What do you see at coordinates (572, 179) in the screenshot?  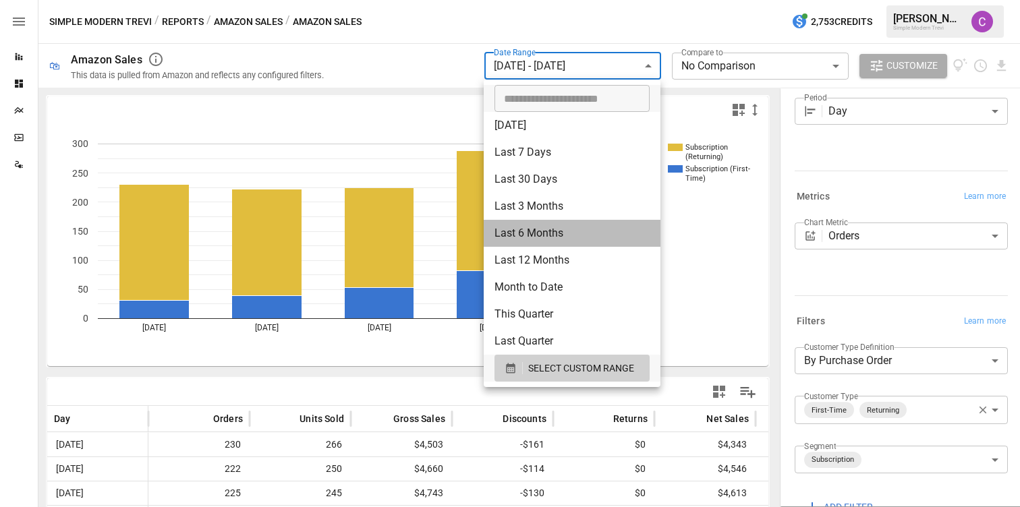 I see `li: Last 30 Days` at bounding box center [572, 179].